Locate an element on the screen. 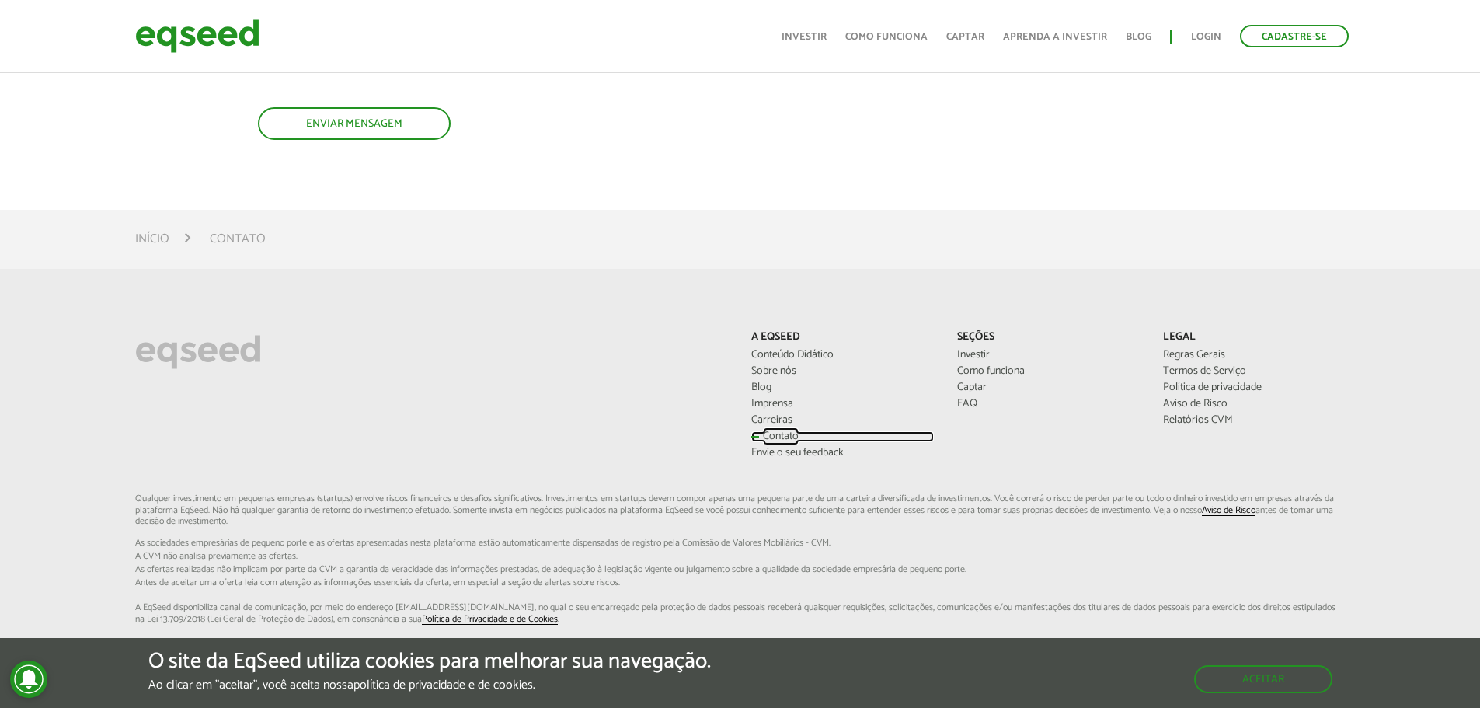  a: Política de privacidade is located at coordinates (1254, 388).